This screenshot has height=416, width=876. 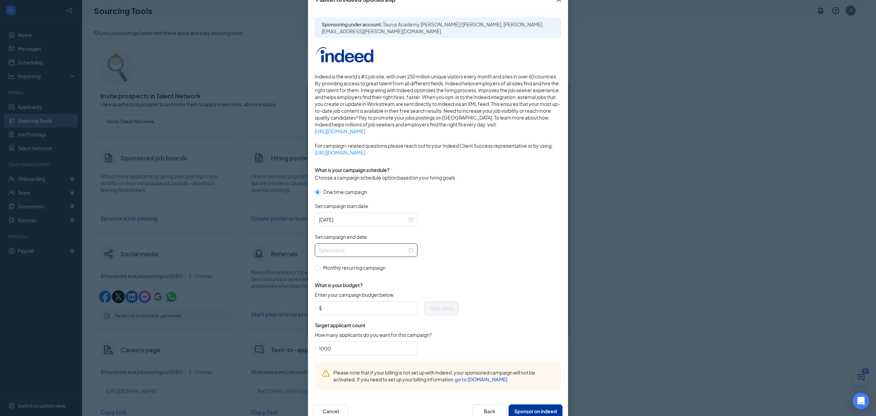 What do you see at coordinates (438, 149) in the screenshot?
I see `span: For campaign-related questions please reach out to your Indeed Client Success representative or b...` at bounding box center [438, 149].